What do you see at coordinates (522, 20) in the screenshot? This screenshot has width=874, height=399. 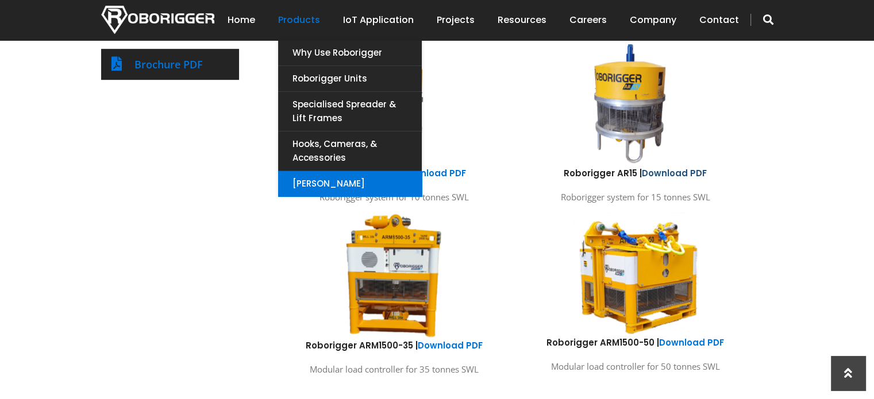 I see `a: Resources` at bounding box center [522, 20].